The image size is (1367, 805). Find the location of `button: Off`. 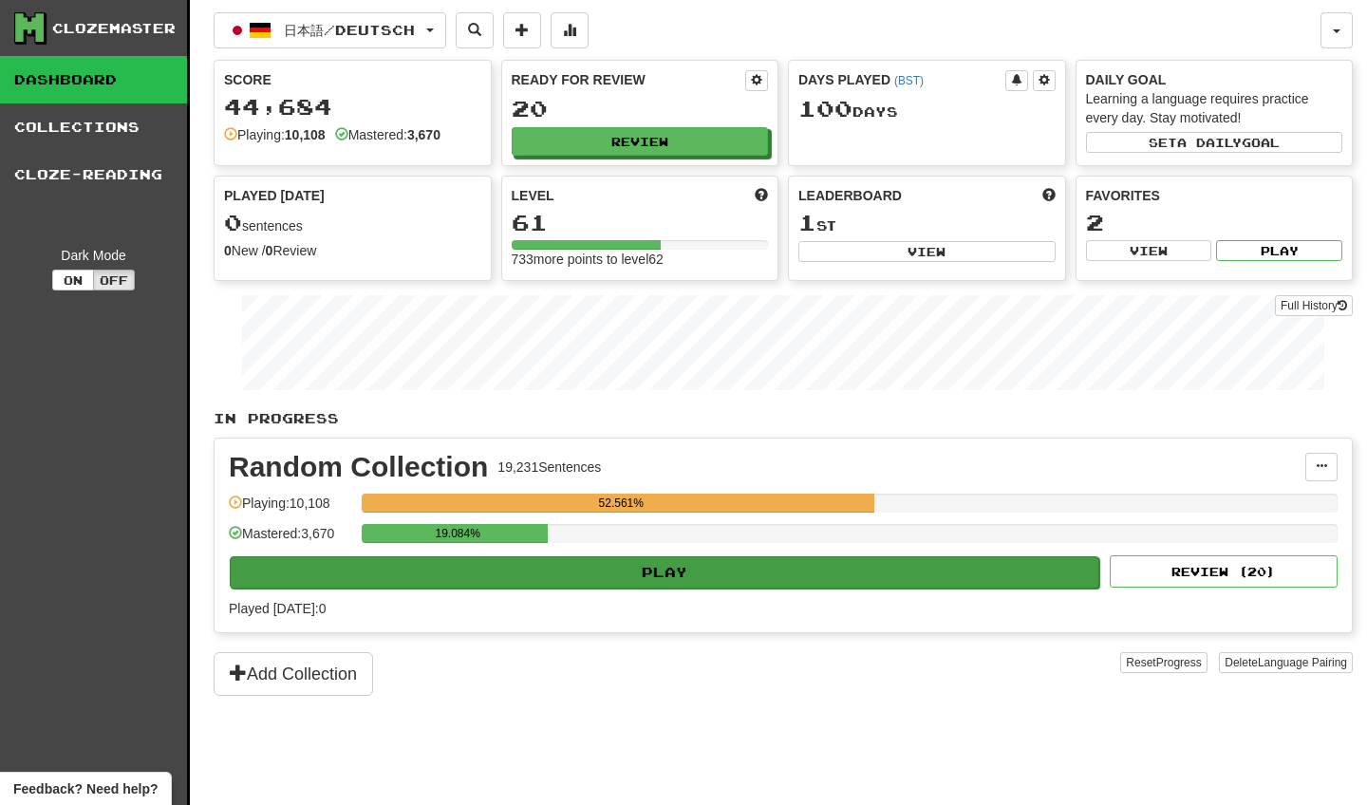

button: Off is located at coordinates (114, 280).